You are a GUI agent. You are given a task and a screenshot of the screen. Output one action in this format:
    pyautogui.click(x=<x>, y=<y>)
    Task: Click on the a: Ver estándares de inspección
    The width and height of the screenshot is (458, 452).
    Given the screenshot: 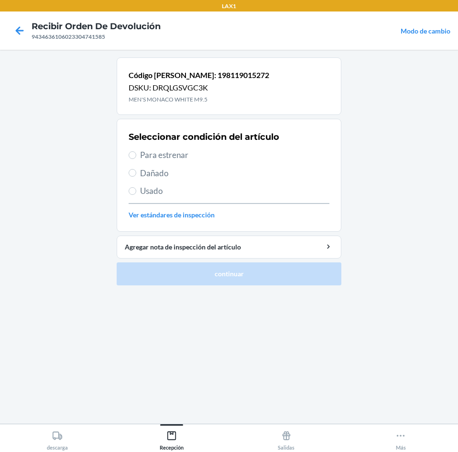 What is the action you would take?
    pyautogui.click(x=229, y=214)
    